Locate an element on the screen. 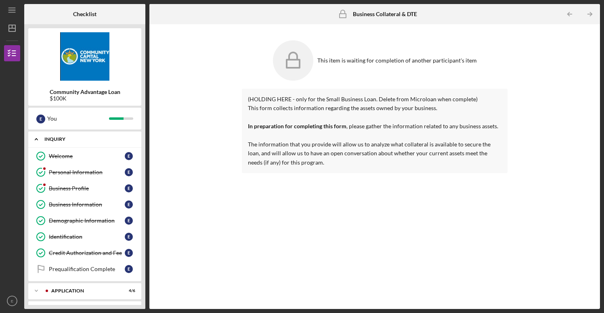 The width and height of the screenshot is (604, 313). div: Identification is located at coordinates (87, 237).